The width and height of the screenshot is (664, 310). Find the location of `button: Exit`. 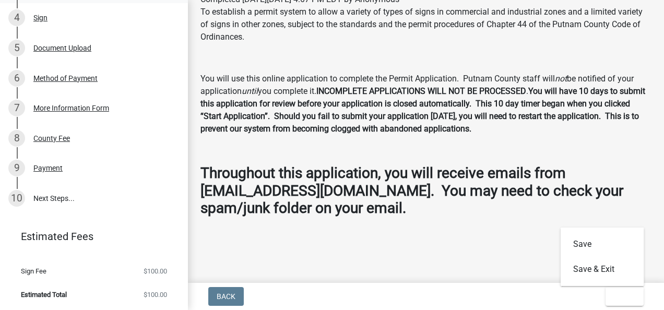

button: Exit is located at coordinates (625, 297).